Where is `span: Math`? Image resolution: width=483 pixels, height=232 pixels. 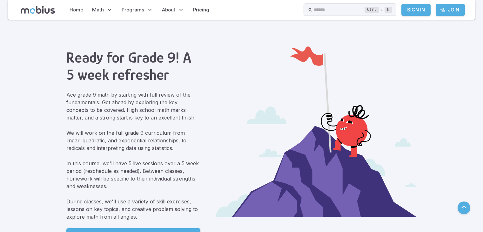
span: Math is located at coordinates (98, 10).